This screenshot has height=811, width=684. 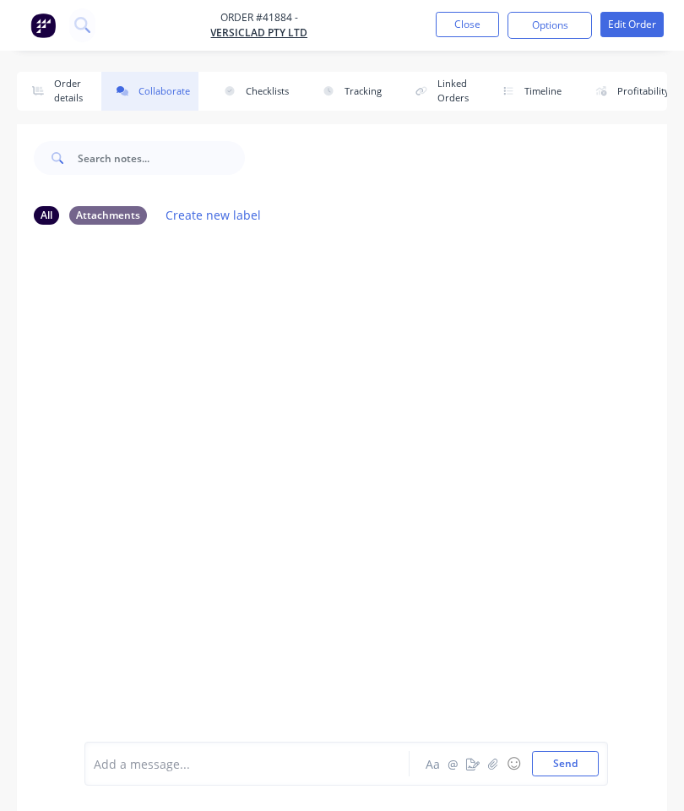 What do you see at coordinates (259, 33) in the screenshot?
I see `a: VERSICLAD PTY LTD` at bounding box center [259, 33].